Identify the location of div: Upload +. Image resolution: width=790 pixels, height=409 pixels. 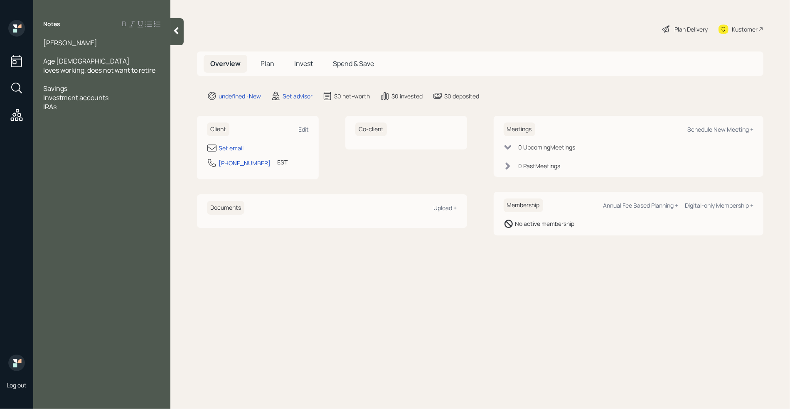
(446, 208).